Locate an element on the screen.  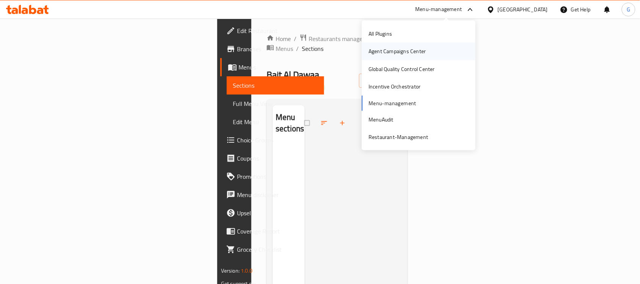
div: Agent Campaigns Center is located at coordinates (397, 51).